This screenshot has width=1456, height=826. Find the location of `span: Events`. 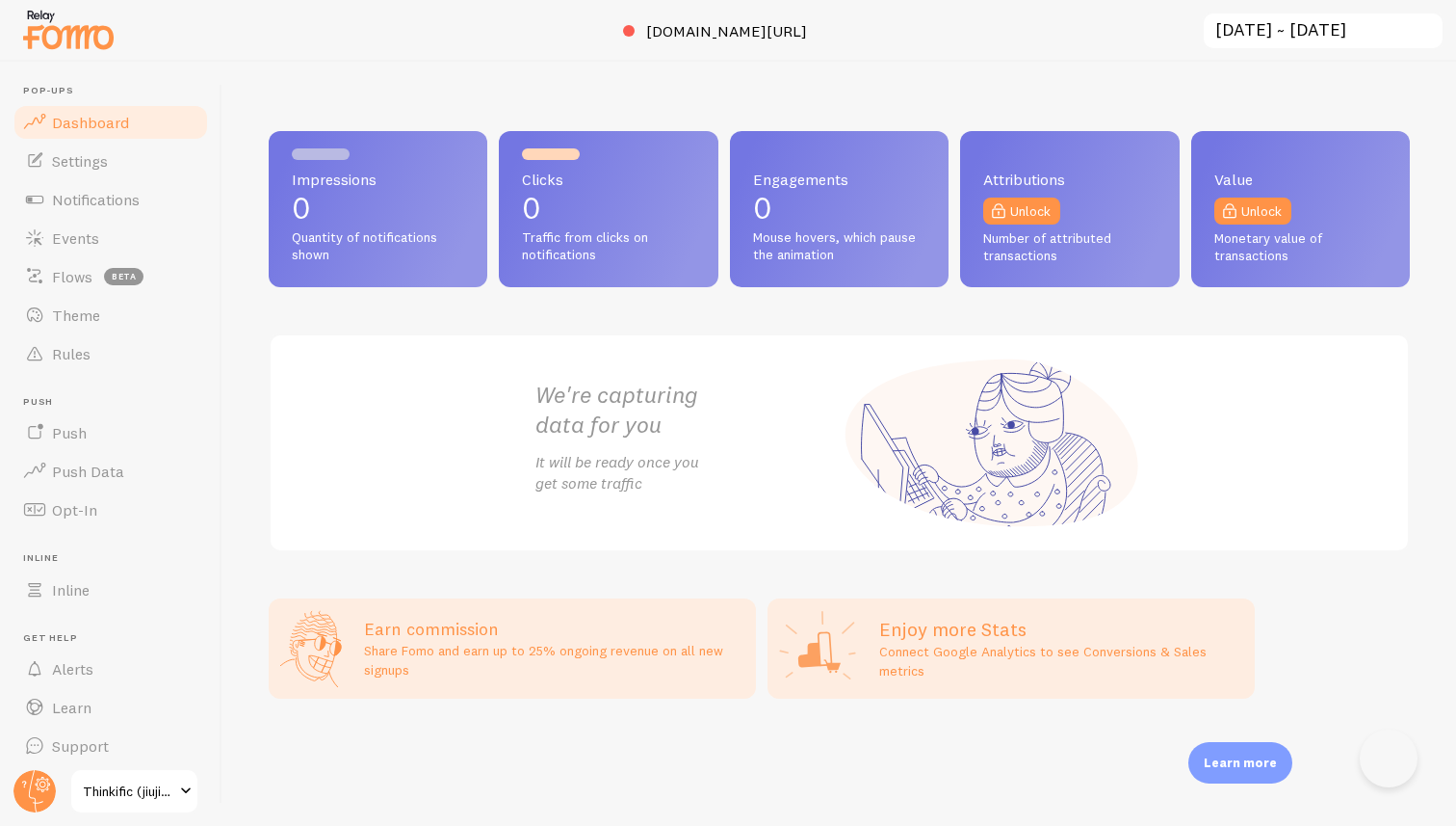

span: Events is located at coordinates (75, 238).